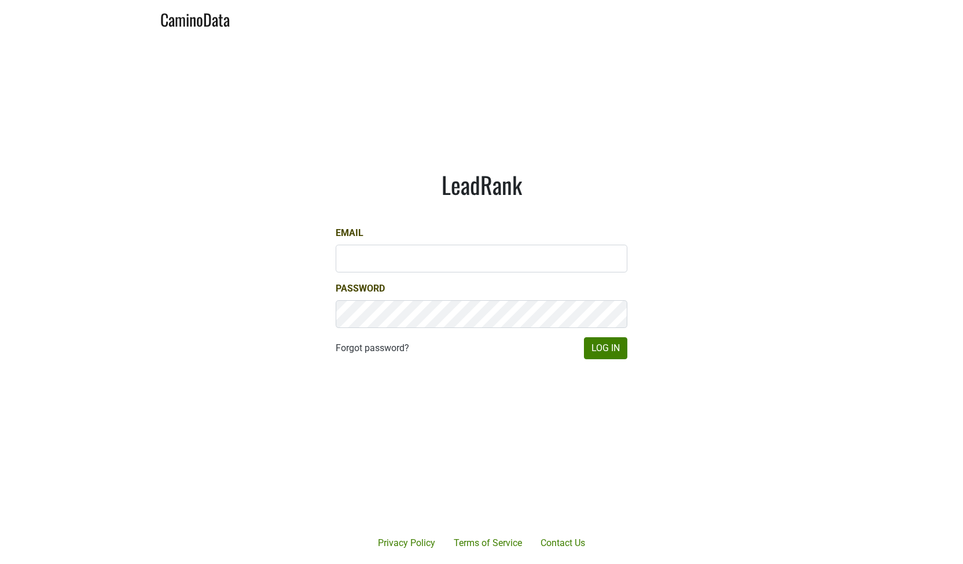  What do you see at coordinates (481, 185) in the screenshot?
I see `h1: LeadRank` at bounding box center [481, 185].